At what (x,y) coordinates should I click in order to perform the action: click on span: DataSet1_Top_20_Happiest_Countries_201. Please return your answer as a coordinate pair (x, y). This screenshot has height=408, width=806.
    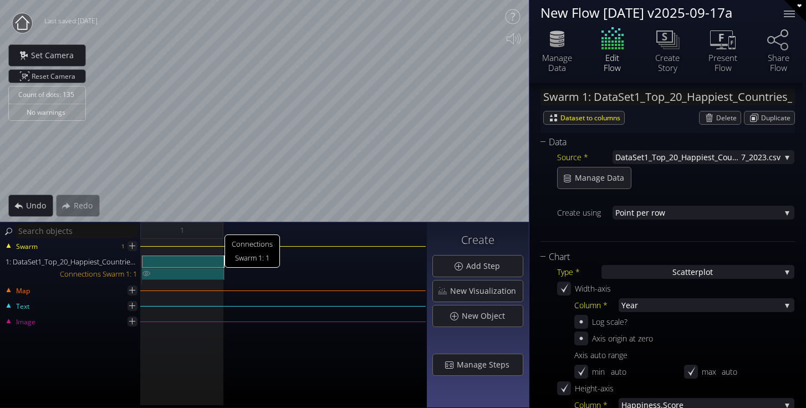
    Looking at the image, I should click on (678, 157).